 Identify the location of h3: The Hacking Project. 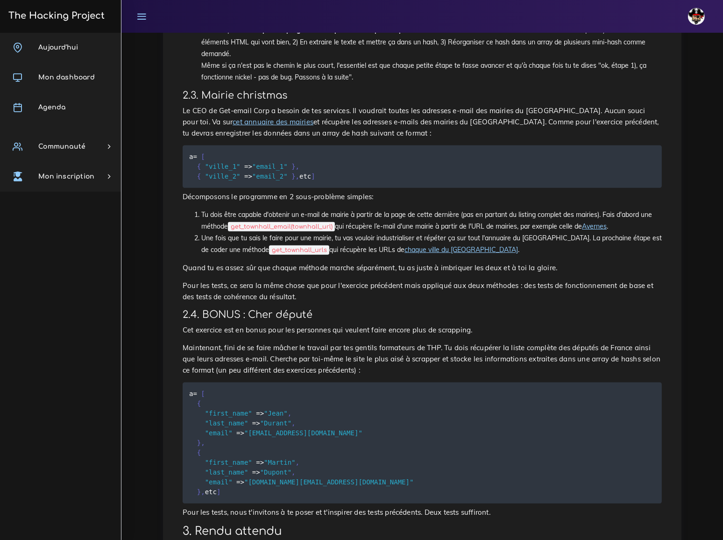
(55, 16).